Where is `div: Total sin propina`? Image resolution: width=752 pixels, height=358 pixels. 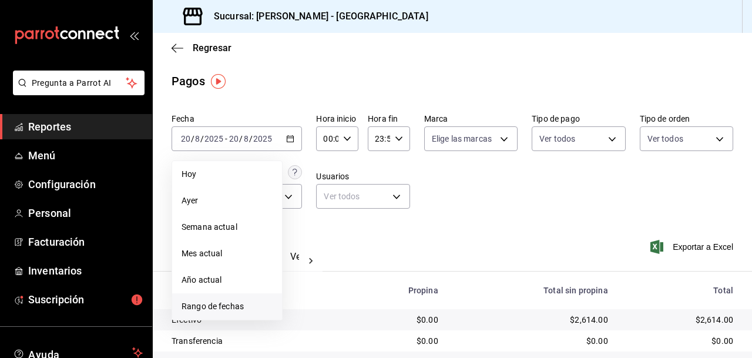 div: Total sin propina is located at coordinates (533, 290).